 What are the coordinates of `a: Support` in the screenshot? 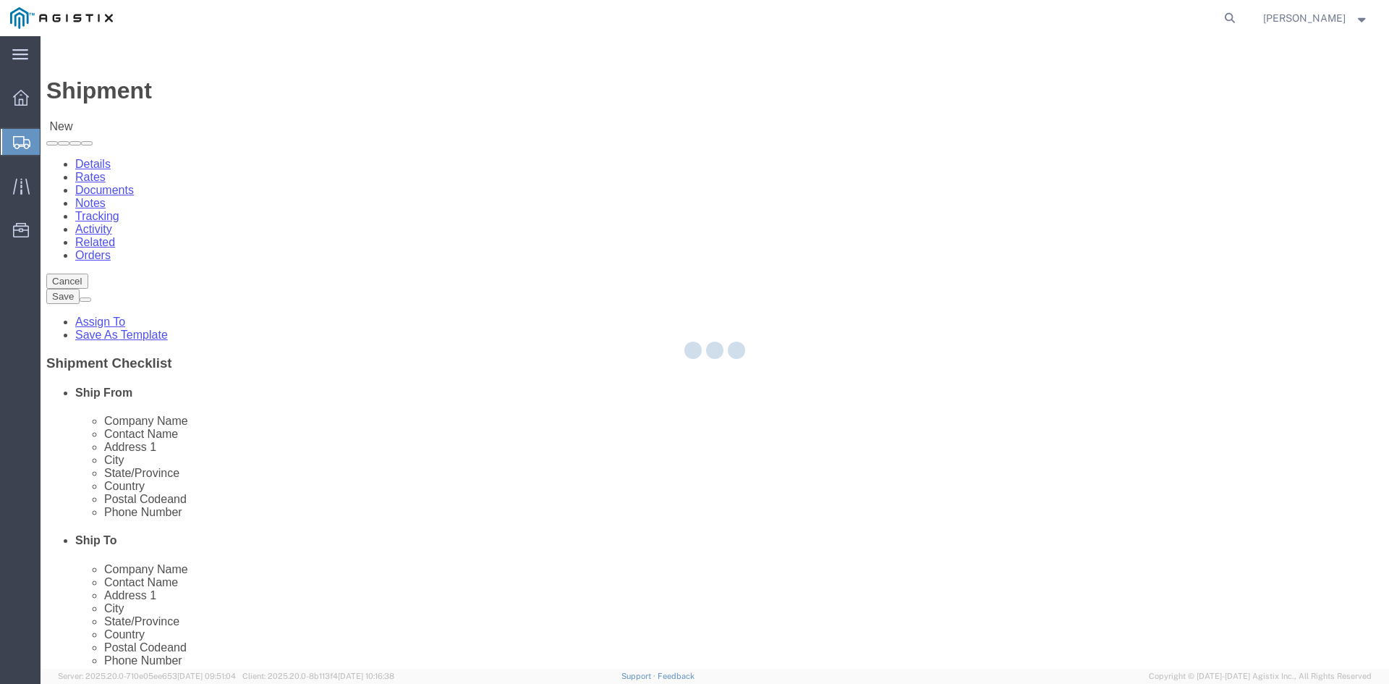 It's located at (640, 676).